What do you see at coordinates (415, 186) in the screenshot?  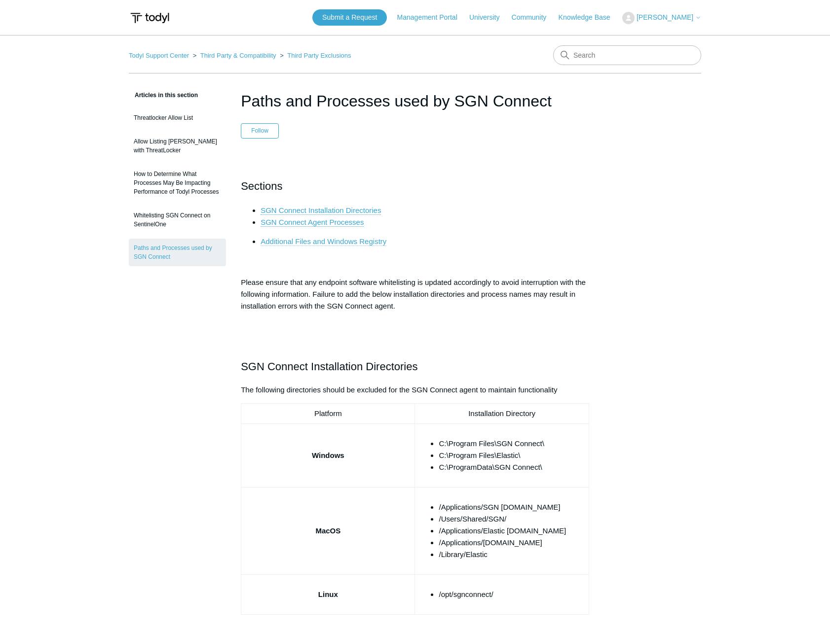 I see `h2: Sections` at bounding box center [415, 186].